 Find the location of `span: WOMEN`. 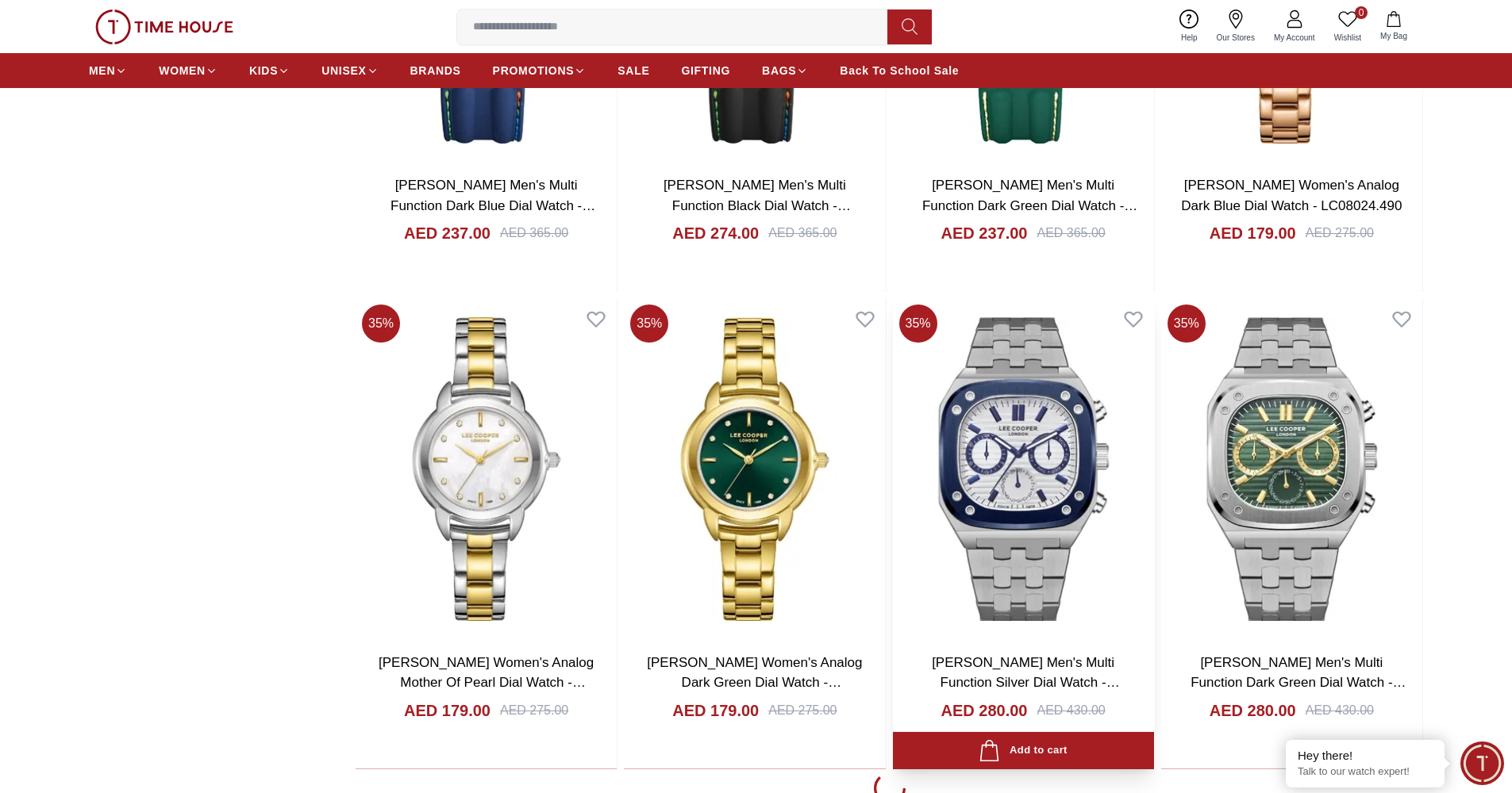

span: WOMEN is located at coordinates (182, 71).